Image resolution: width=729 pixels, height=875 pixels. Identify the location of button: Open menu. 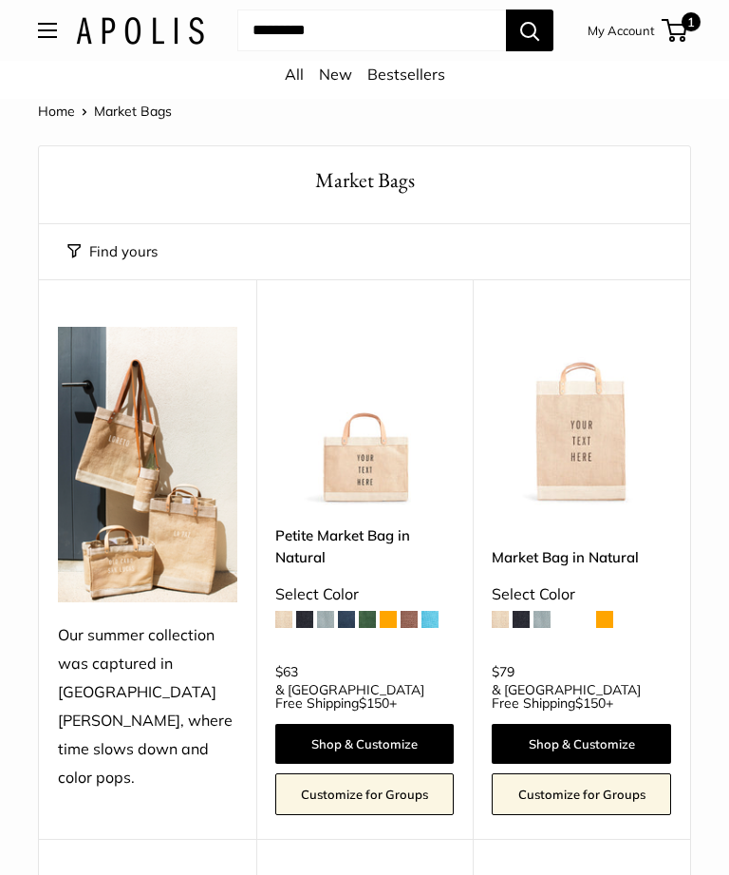
(47, 30).